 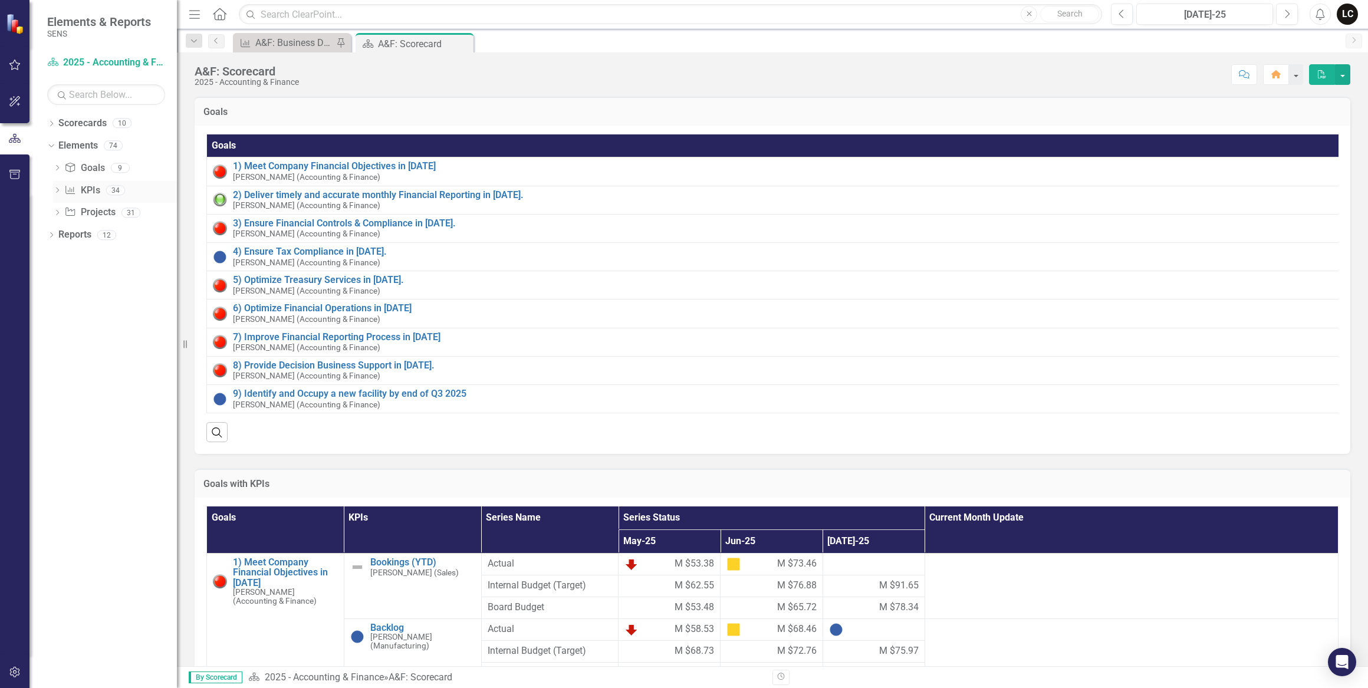 I want to click on span: M $68.95, so click(x=899, y=673).